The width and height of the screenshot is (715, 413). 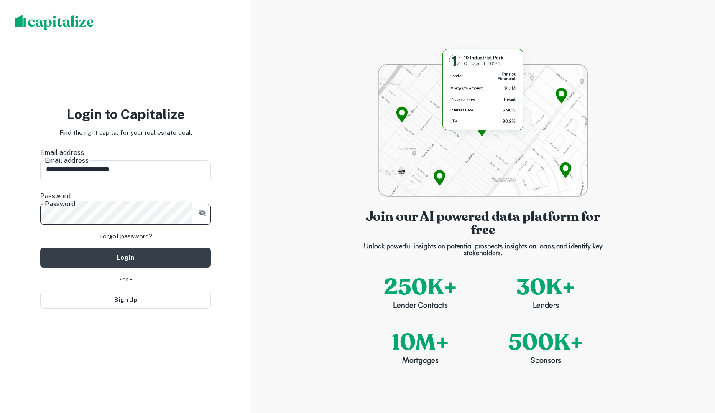 I want to click on p: Find the right capital for your real estate deal., so click(x=125, y=133).